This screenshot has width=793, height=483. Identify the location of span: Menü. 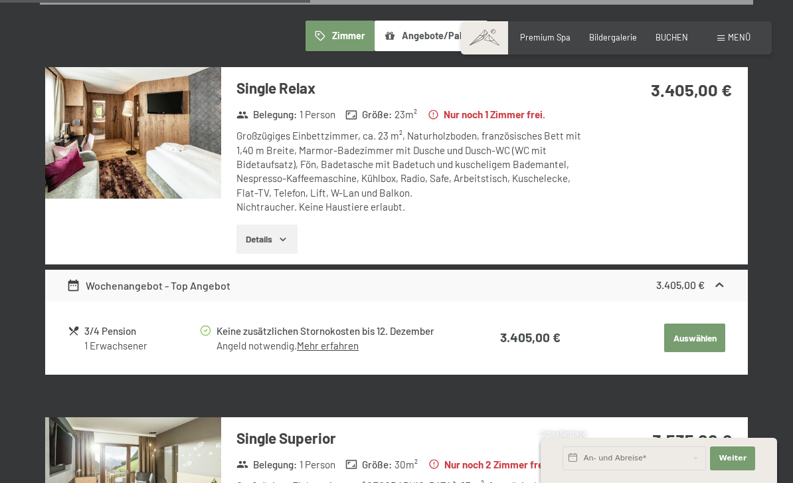
(739, 37).